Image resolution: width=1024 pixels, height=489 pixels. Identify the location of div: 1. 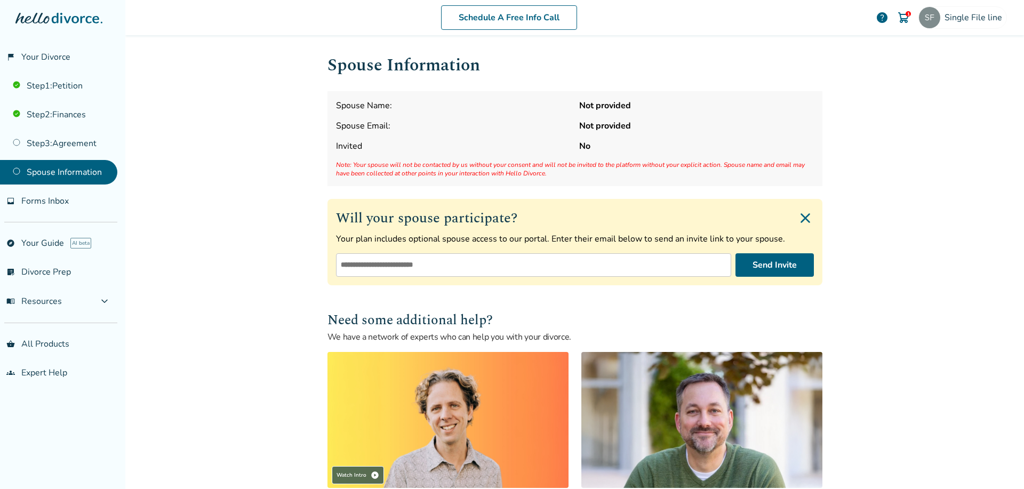
(908, 14).